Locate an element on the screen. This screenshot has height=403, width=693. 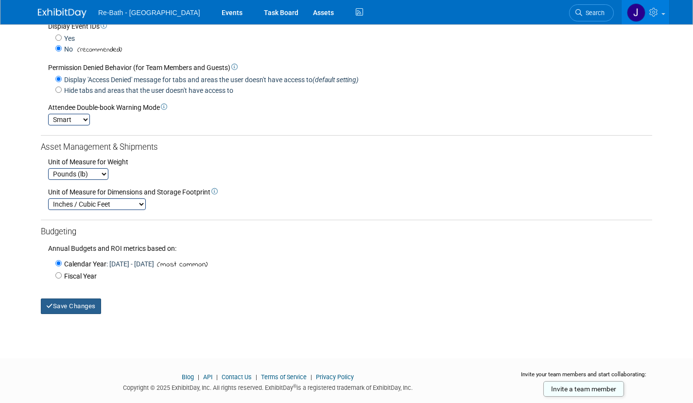
div: Unit of Measure for Weight is located at coordinates (350, 162).